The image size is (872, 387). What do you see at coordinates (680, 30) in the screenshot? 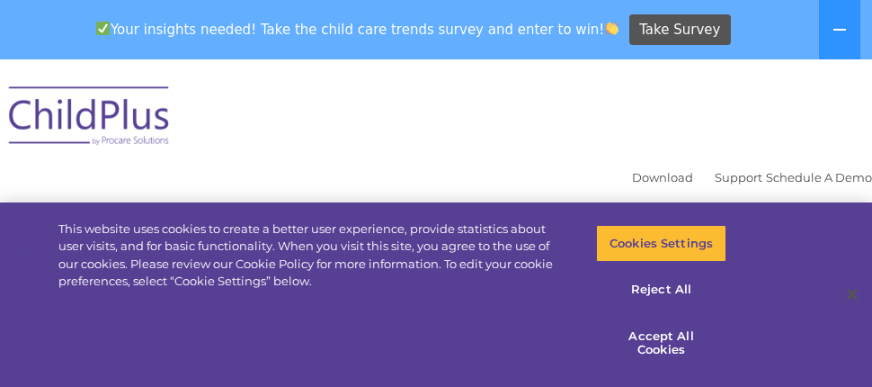
I see `span: Take Survey` at bounding box center [680, 30].